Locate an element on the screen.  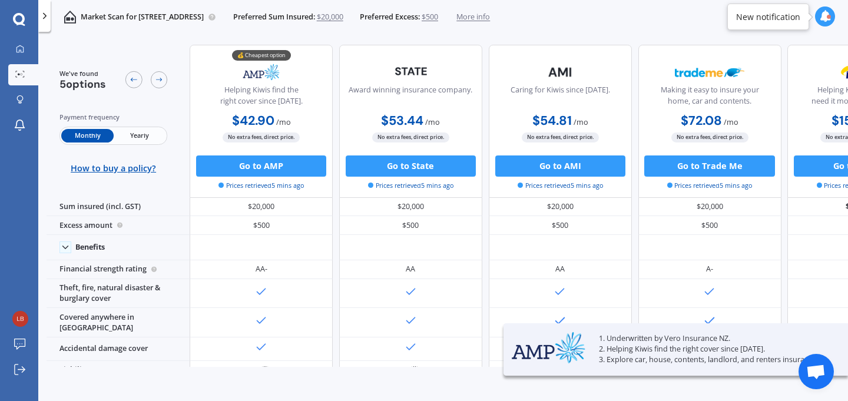
span: 5 options is located at coordinates (82, 84).